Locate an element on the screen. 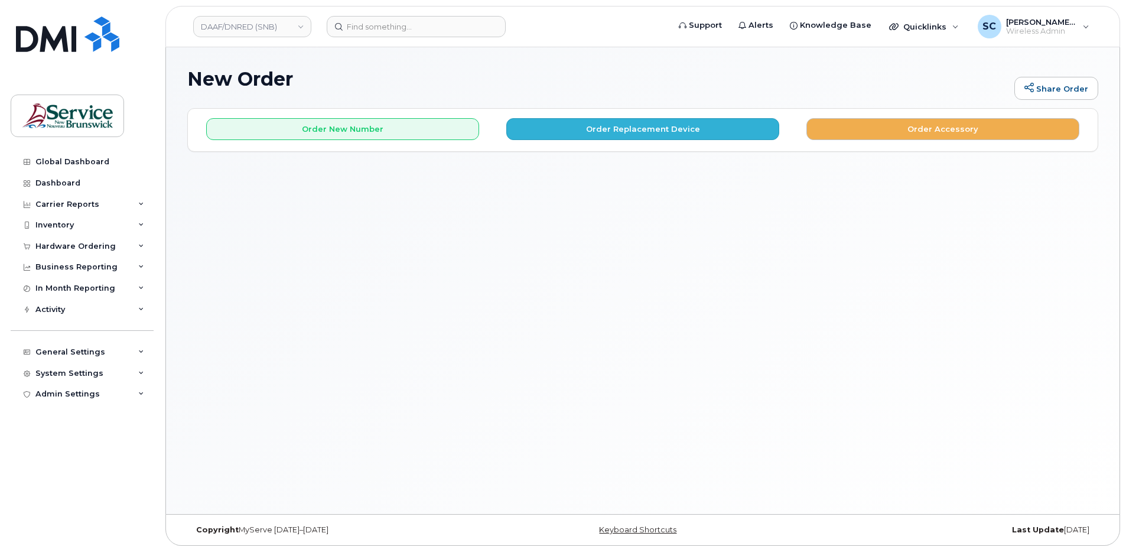  strong: Last Update is located at coordinates (1038, 530).